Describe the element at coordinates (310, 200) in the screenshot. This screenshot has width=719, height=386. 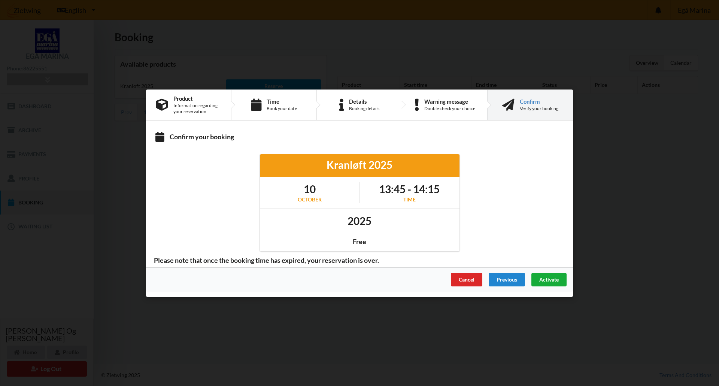
I see `div: October` at that location.